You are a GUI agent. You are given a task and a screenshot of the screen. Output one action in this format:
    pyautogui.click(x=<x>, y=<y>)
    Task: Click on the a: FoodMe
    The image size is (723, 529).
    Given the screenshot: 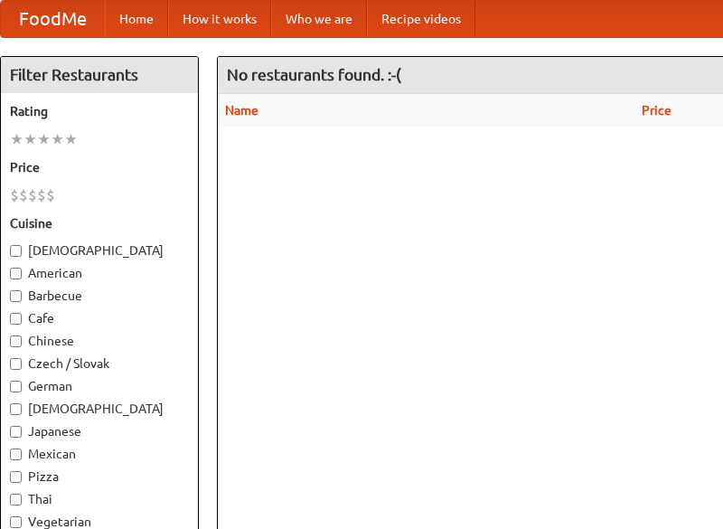 What is the action you would take?
    pyautogui.click(x=52, y=19)
    